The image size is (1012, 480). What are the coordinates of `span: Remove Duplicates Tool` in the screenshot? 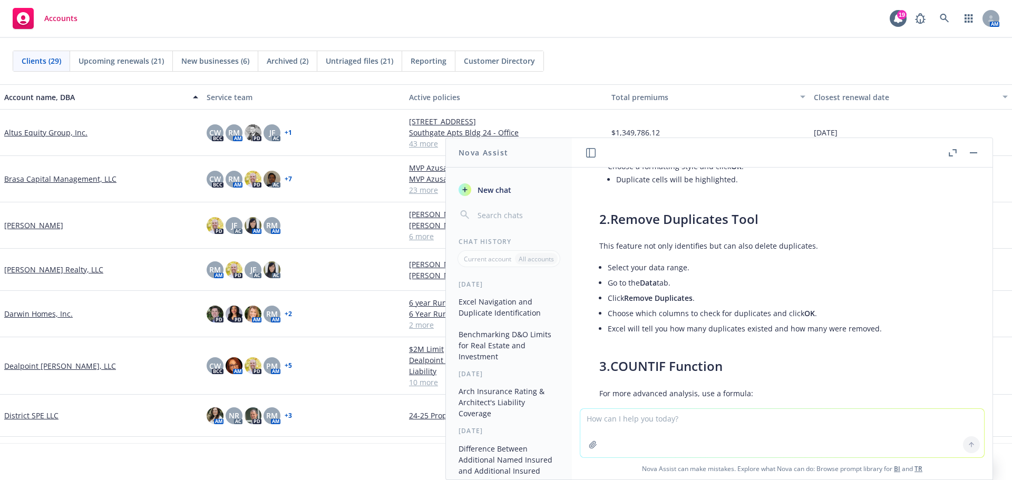 It's located at (684, 219).